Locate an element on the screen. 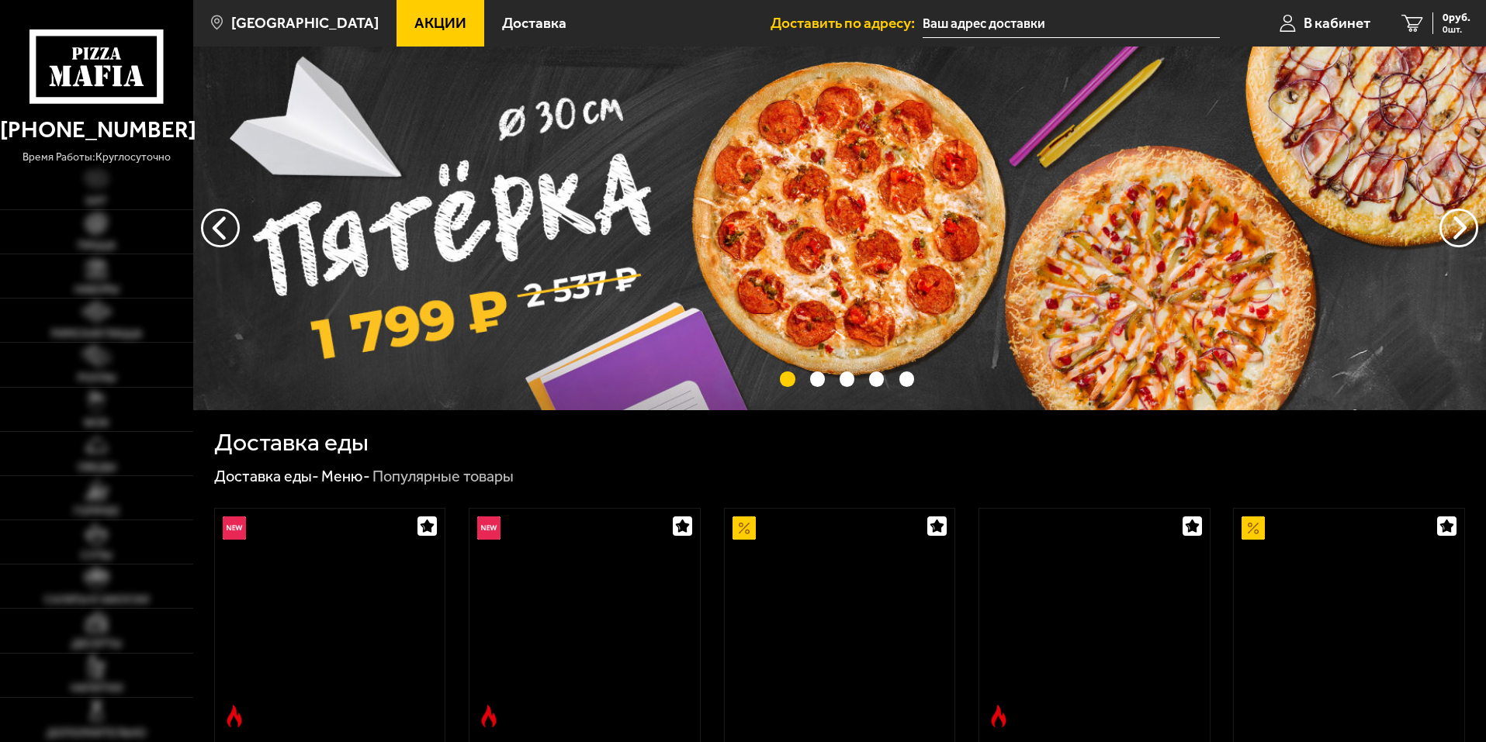 Image resolution: width=1486 pixels, height=742 pixels. span: Римская пицца is located at coordinates (96, 334).